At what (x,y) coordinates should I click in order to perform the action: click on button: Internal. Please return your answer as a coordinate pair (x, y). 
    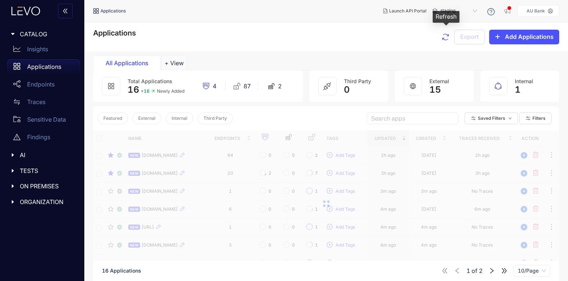
    Looking at the image, I should click on (179, 119).